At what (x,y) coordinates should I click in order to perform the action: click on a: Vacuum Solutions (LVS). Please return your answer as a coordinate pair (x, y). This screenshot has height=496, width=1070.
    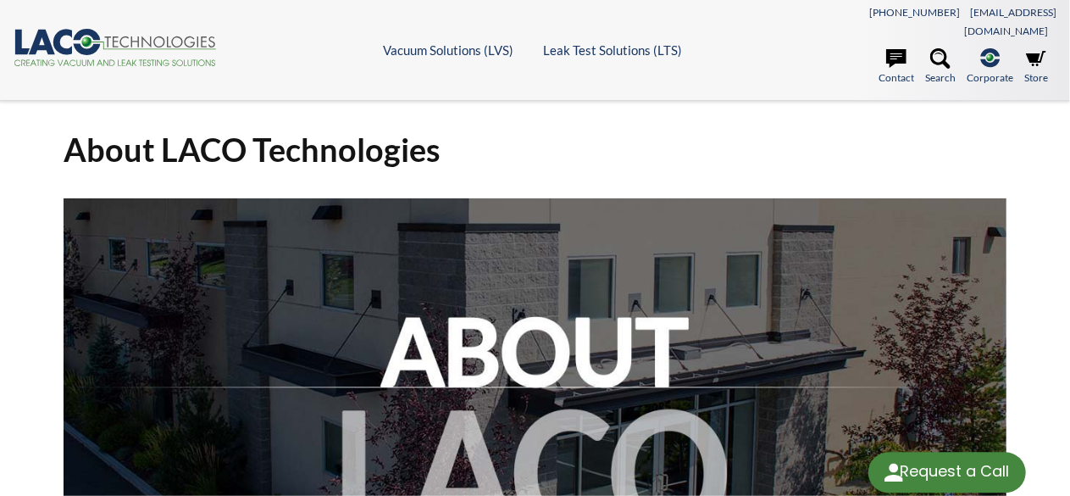
    Looking at the image, I should click on (449, 50).